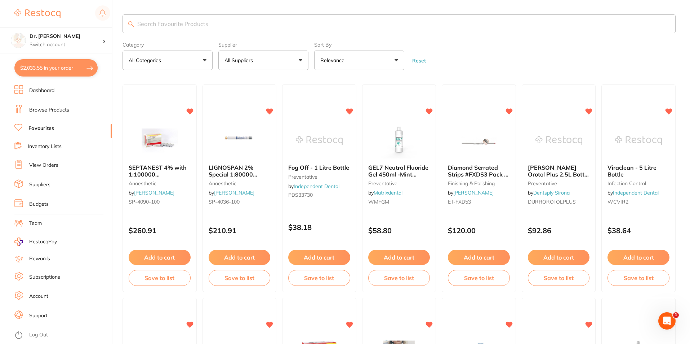 The width and height of the screenshot is (690, 344). Describe the element at coordinates (618, 201) in the screenshot. I see `span: WCVIR2` at that location.